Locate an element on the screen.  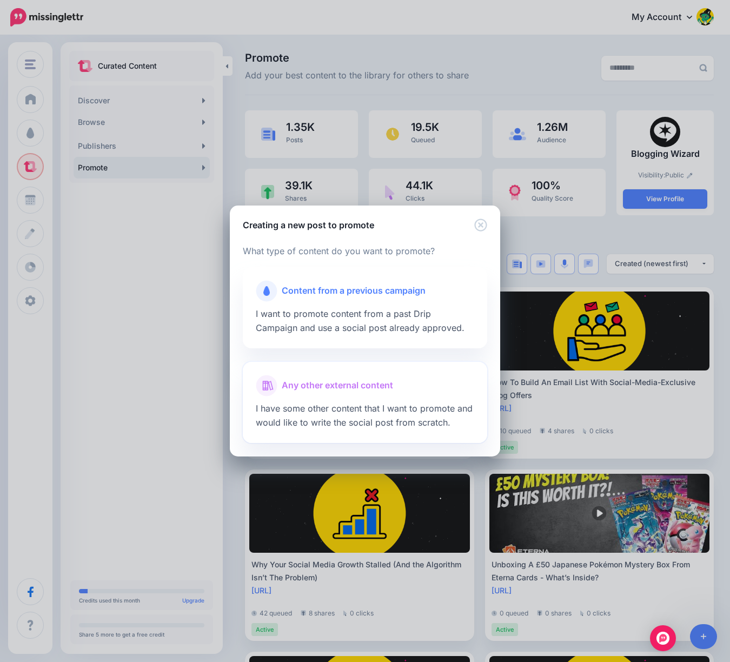
p: What type of content do you want to promote? is located at coordinates (365, 252).